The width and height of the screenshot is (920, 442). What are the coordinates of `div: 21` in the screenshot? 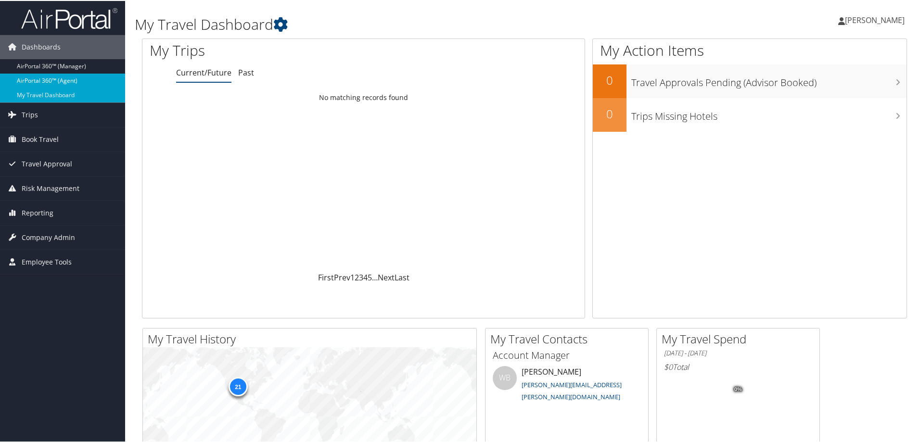 It's located at (238, 386).